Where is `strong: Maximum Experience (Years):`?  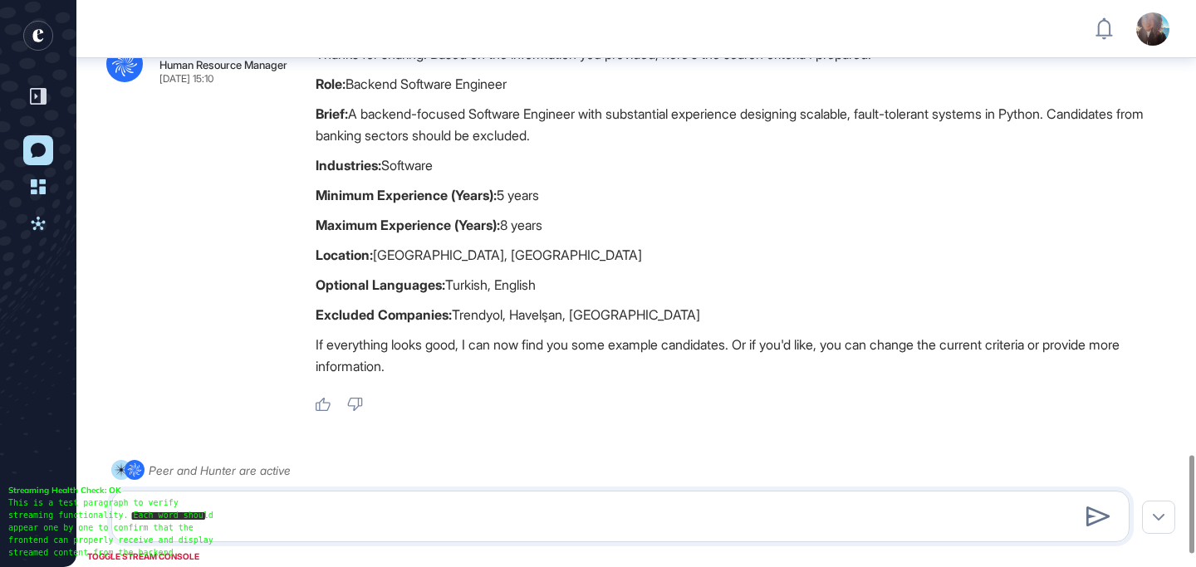
strong: Maximum Experience (Years): is located at coordinates (408, 225).